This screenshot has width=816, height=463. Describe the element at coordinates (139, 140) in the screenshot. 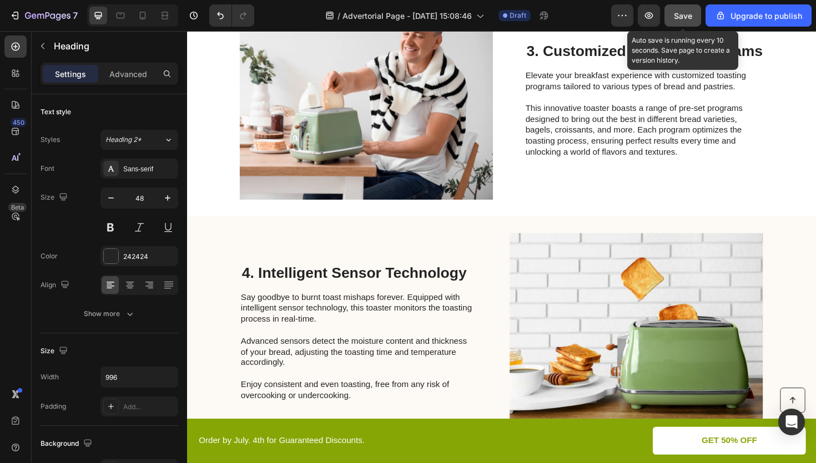

I see `button: Heading 2*` at that location.